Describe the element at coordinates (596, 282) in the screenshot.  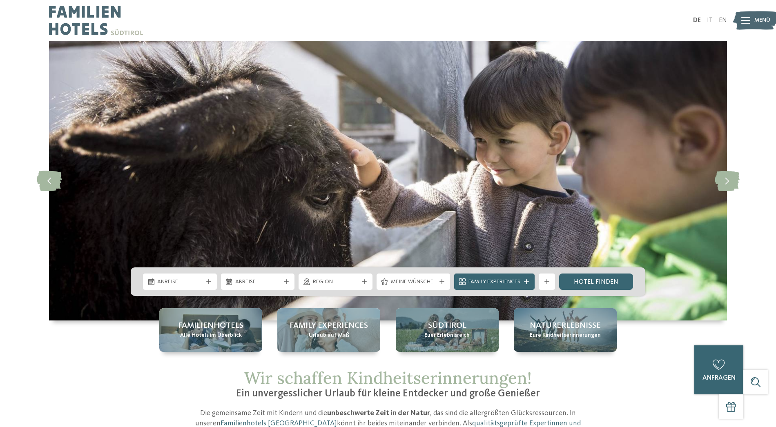
I see `a: Hotel finden` at that location.